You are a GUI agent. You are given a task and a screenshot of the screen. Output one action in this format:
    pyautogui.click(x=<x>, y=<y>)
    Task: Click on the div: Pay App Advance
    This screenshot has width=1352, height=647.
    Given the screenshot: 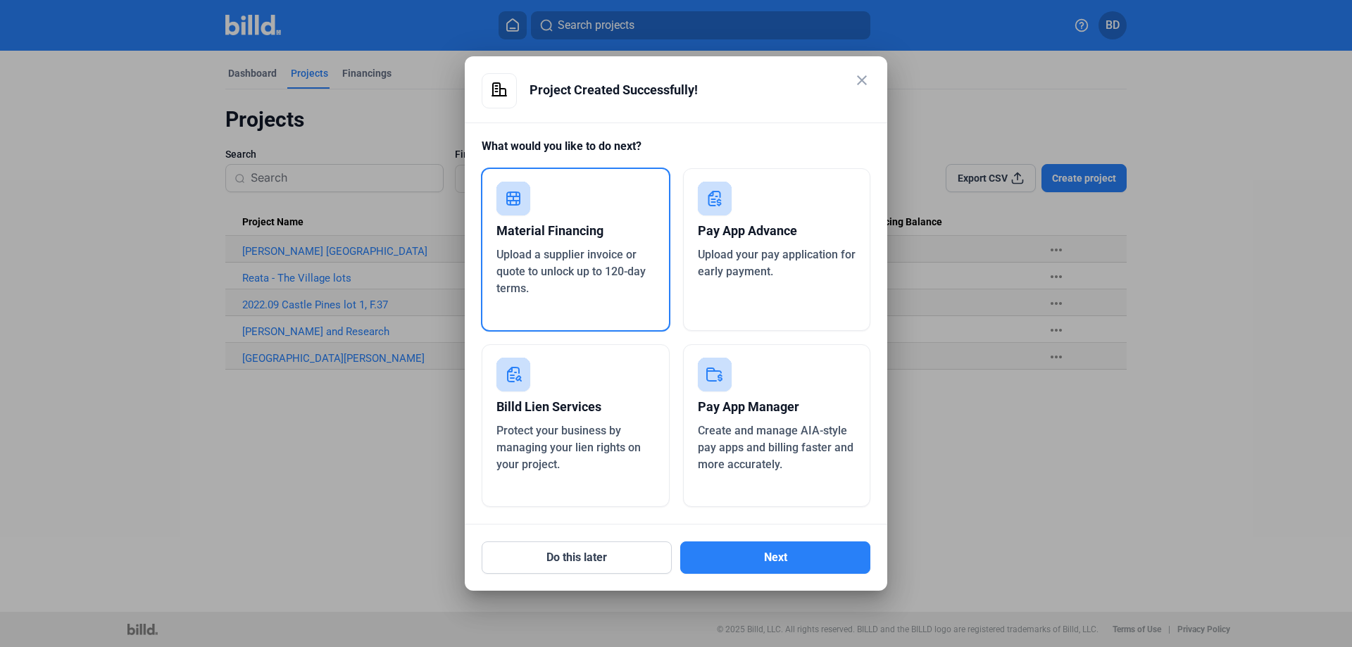 What is the action you would take?
    pyautogui.click(x=777, y=231)
    